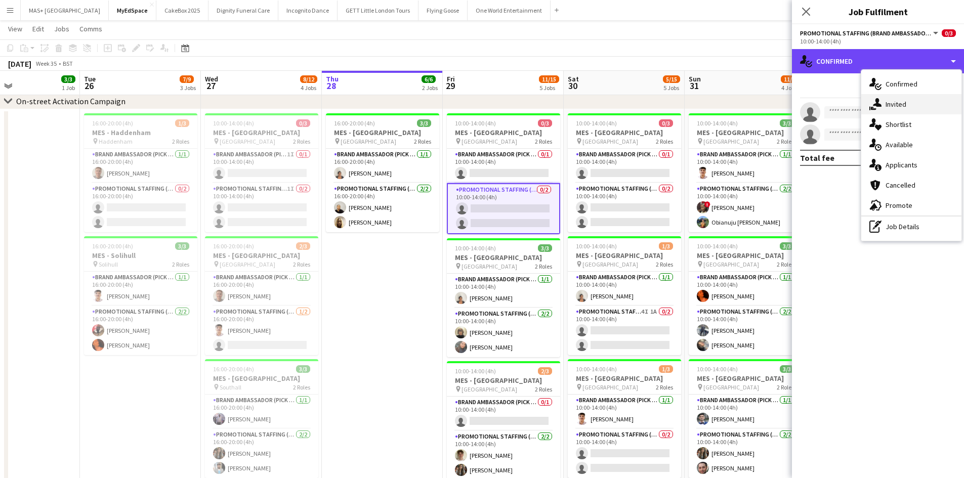 The width and height of the screenshot is (964, 478). Describe the element at coordinates (429, 88) in the screenshot. I see `div: 2 Jobs` at that location.